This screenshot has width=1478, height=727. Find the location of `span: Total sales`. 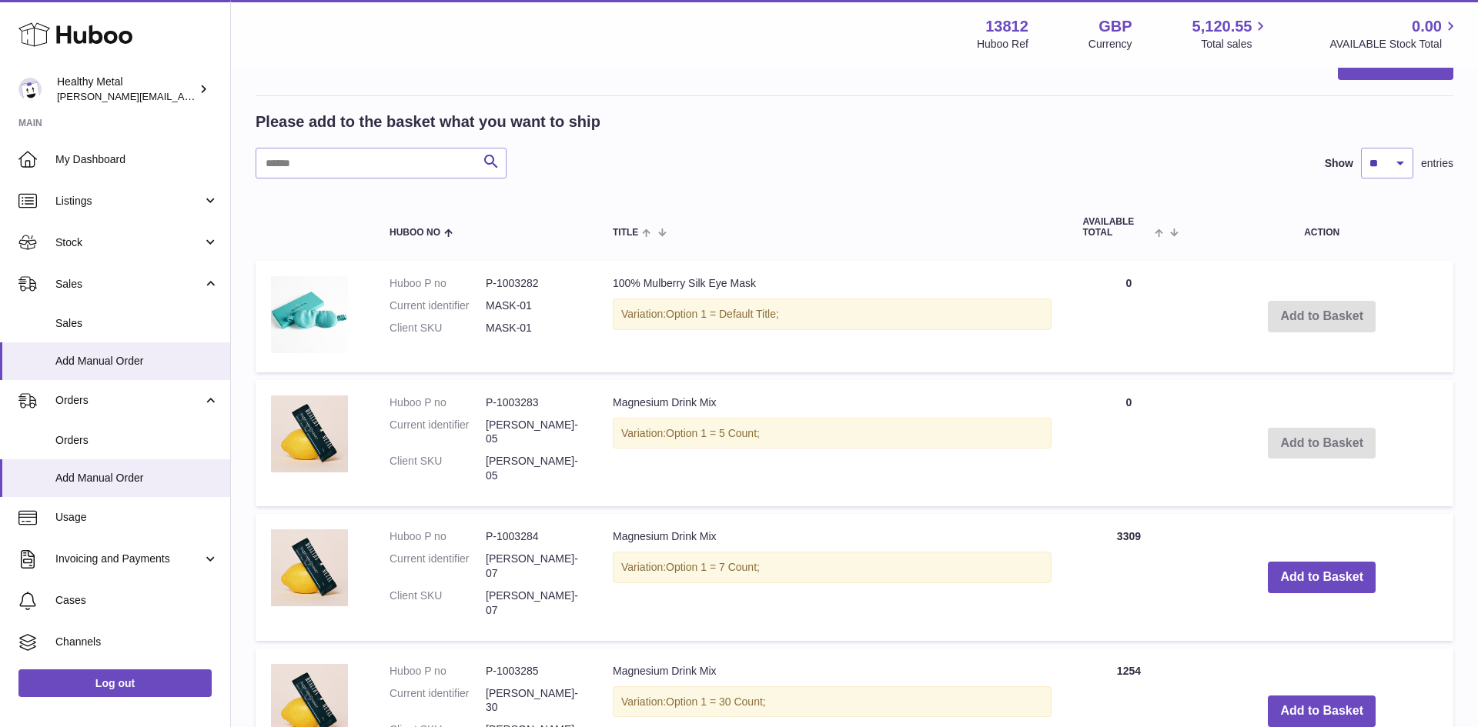

span: Total sales is located at coordinates (1235, 44).